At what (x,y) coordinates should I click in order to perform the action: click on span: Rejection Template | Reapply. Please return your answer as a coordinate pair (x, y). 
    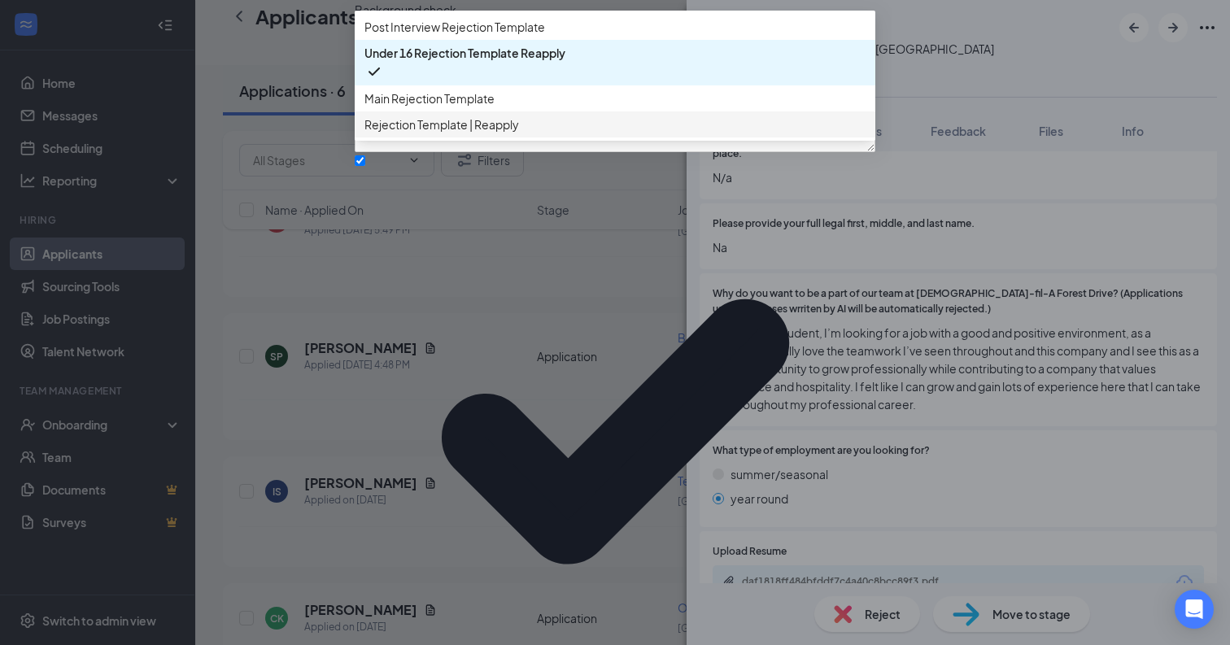
    Looking at the image, I should click on (442, 124).